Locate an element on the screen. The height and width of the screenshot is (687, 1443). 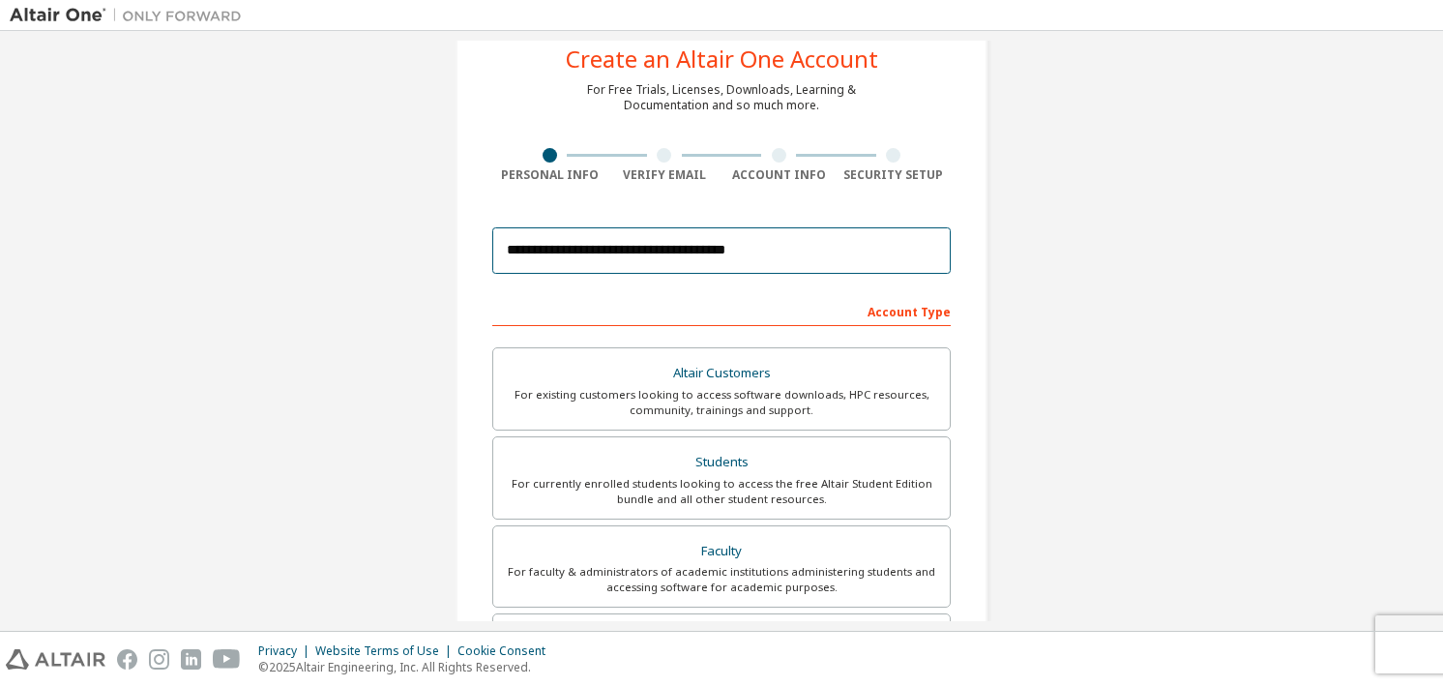
img: instagram.svg is located at coordinates (159, 659).